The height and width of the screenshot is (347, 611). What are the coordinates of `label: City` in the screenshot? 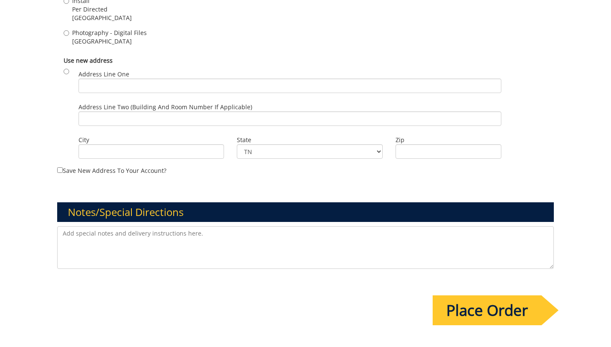 It's located at (151, 140).